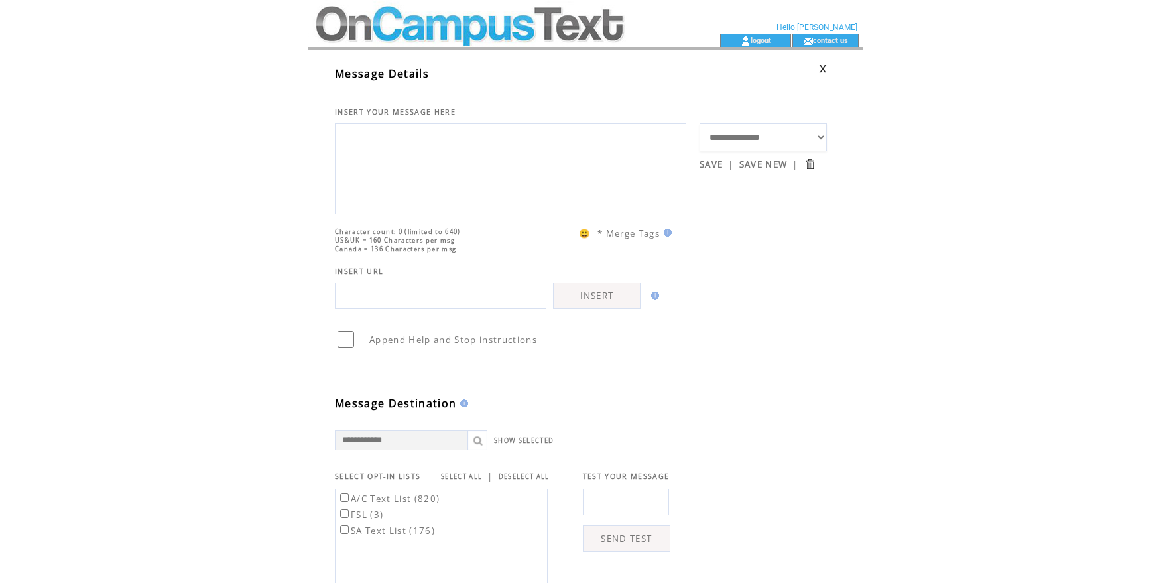  Describe the element at coordinates (761, 40) in the screenshot. I see `a: logout` at that location.